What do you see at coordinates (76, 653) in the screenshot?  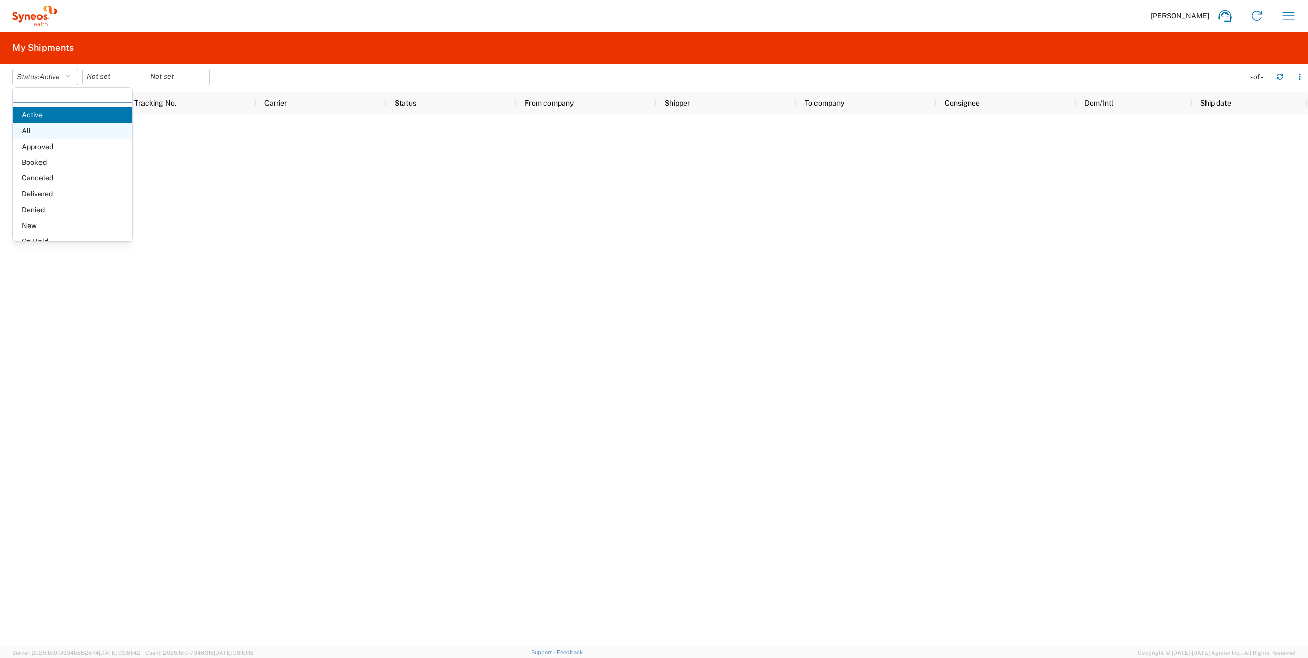 I see `span: Server: 2025.18.0-9334b682874` at bounding box center [76, 653].